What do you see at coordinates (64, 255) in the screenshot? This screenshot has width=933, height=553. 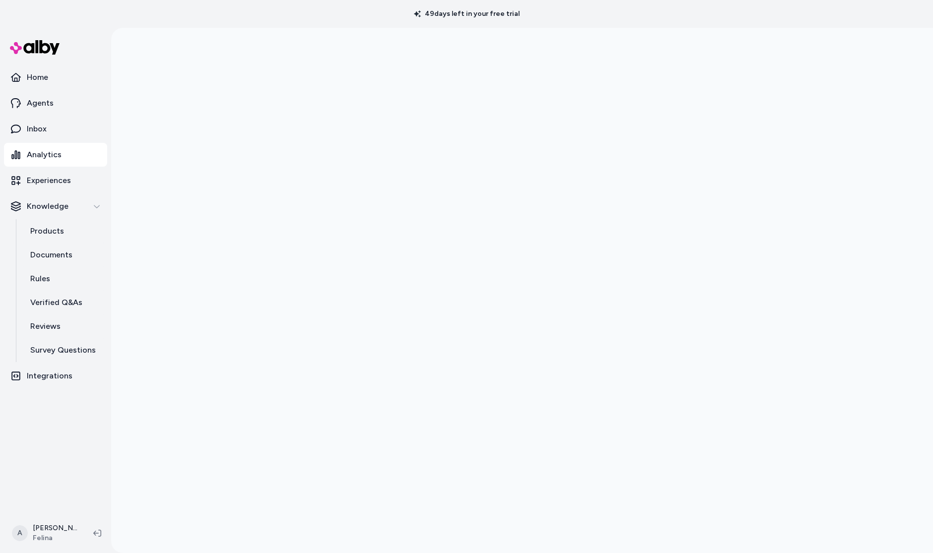 I see `a: Documents` at bounding box center [64, 255].